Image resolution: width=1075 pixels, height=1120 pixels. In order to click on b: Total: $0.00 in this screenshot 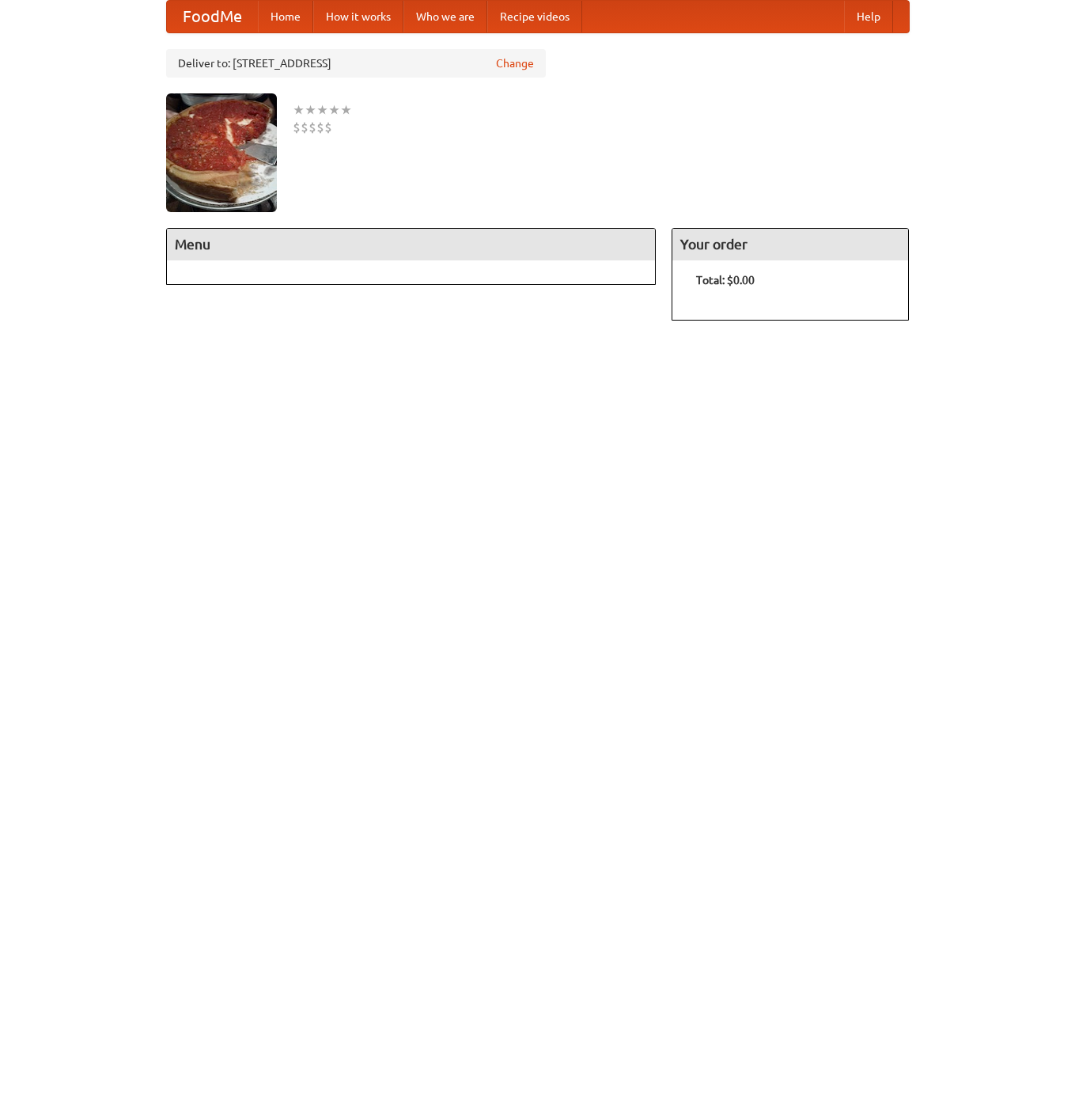, I will do `click(725, 280)`.